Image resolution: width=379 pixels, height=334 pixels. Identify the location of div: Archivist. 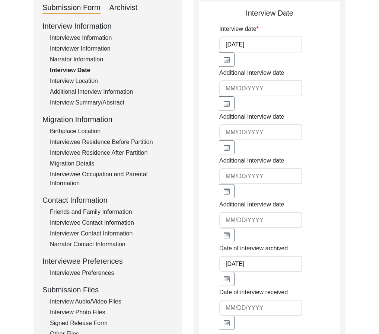
(124, 8).